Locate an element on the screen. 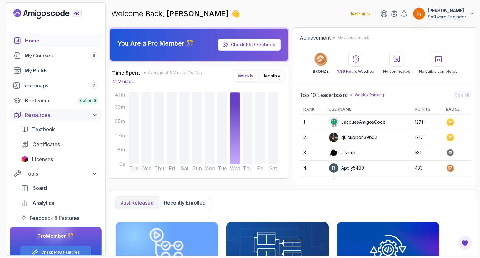  img: jetbrains icon is located at coordinates (25, 159).